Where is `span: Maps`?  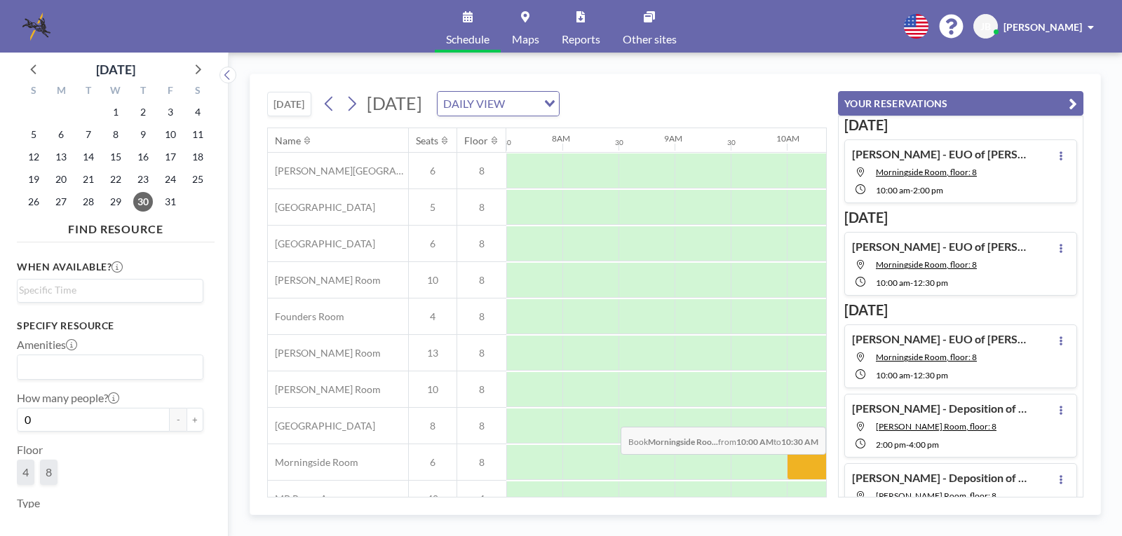 span: Maps is located at coordinates (525, 39).